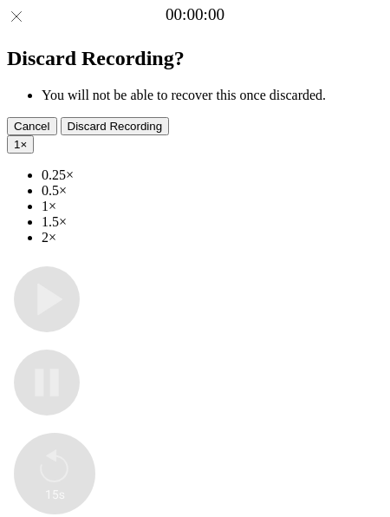 The width and height of the screenshot is (390, 517). I want to click on li: 2×, so click(212, 237).